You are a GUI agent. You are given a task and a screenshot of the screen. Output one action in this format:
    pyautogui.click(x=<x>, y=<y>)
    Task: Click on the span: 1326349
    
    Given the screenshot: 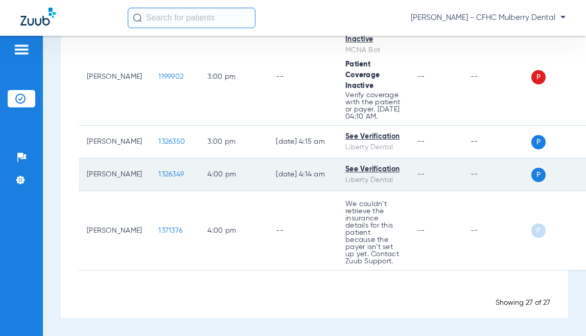 What is the action you would take?
    pyautogui.click(x=171, y=174)
    